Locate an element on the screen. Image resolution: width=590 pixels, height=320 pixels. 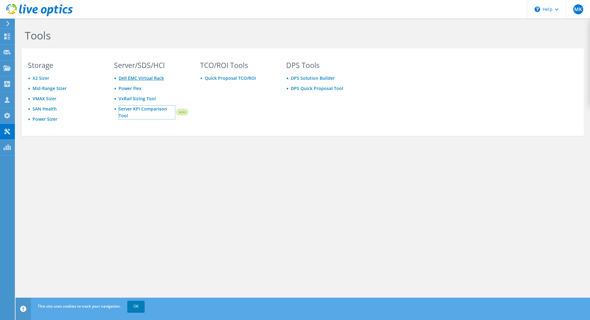
a: Power Flex is located at coordinates (130, 88).